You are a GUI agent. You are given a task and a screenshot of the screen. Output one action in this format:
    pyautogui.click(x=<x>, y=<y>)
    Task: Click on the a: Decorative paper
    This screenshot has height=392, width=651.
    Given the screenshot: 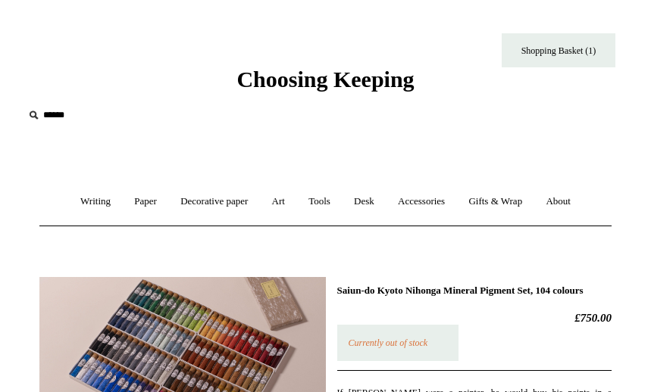 What is the action you would take?
    pyautogui.click(x=214, y=201)
    